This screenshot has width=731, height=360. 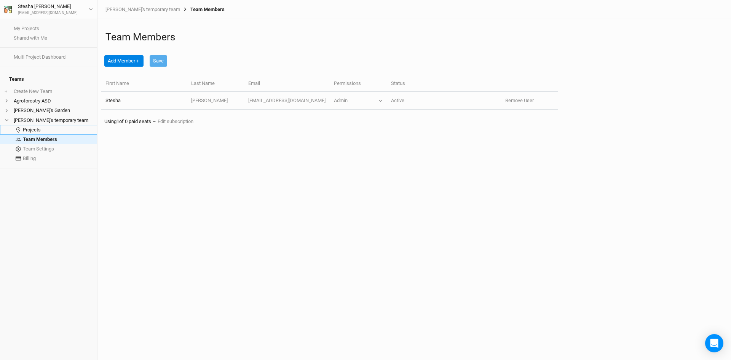 What do you see at coordinates (144, 100) in the screenshot?
I see `td: Stesha` at bounding box center [144, 100].